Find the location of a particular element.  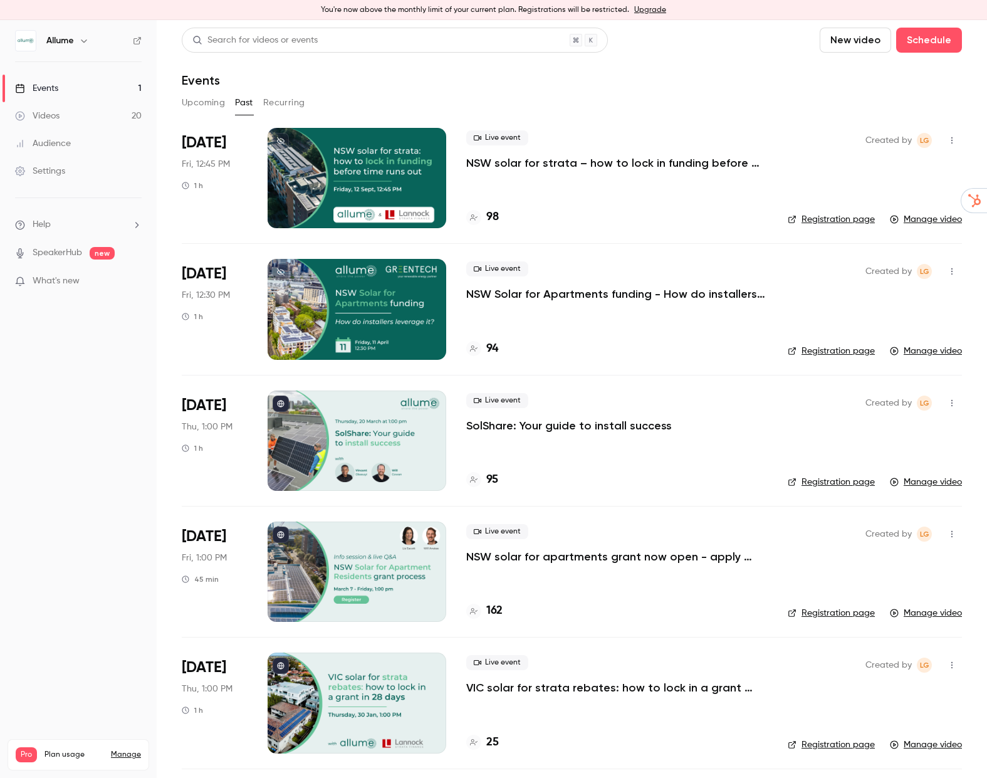

div: 45 min is located at coordinates (200, 579).